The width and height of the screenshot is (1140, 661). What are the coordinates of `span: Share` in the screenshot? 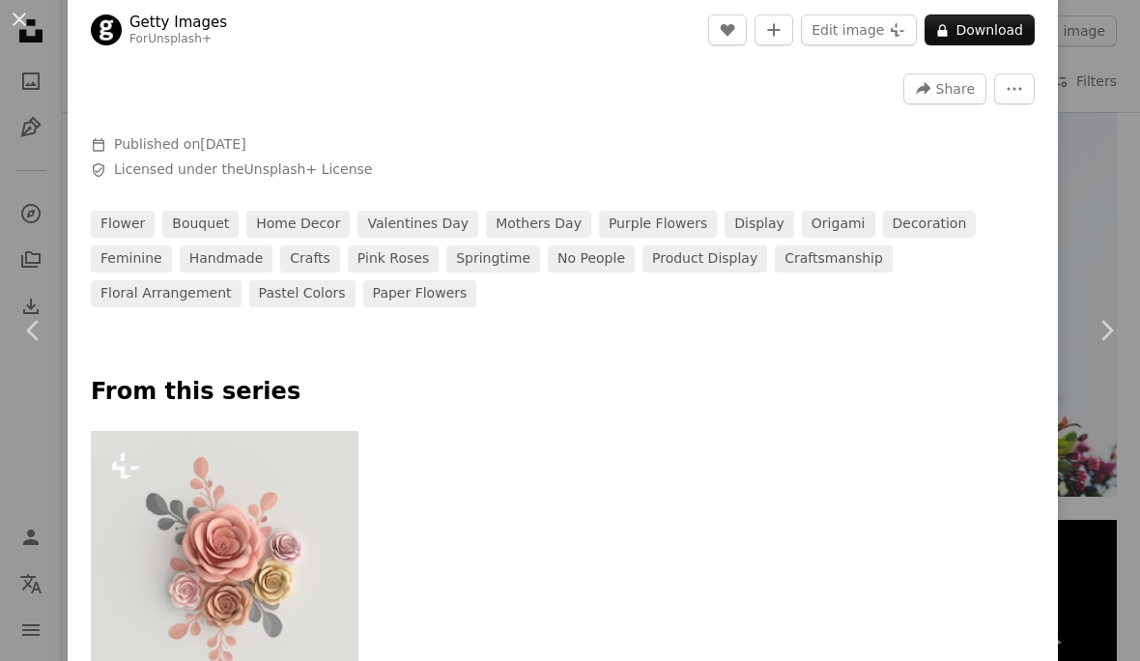 It's located at (956, 89).